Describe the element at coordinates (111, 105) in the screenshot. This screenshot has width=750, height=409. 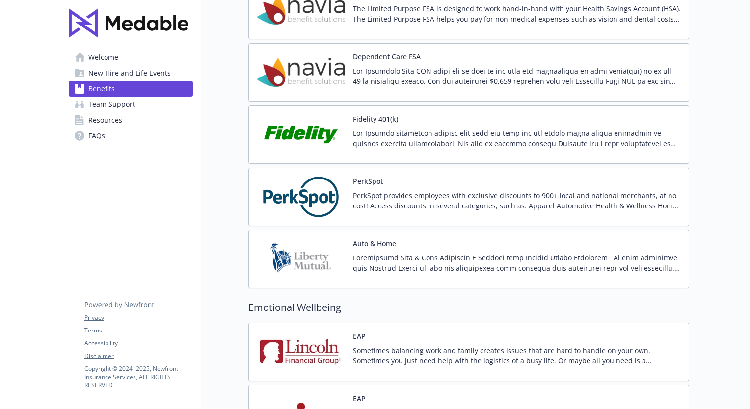
I see `span: Team Support` at that location.